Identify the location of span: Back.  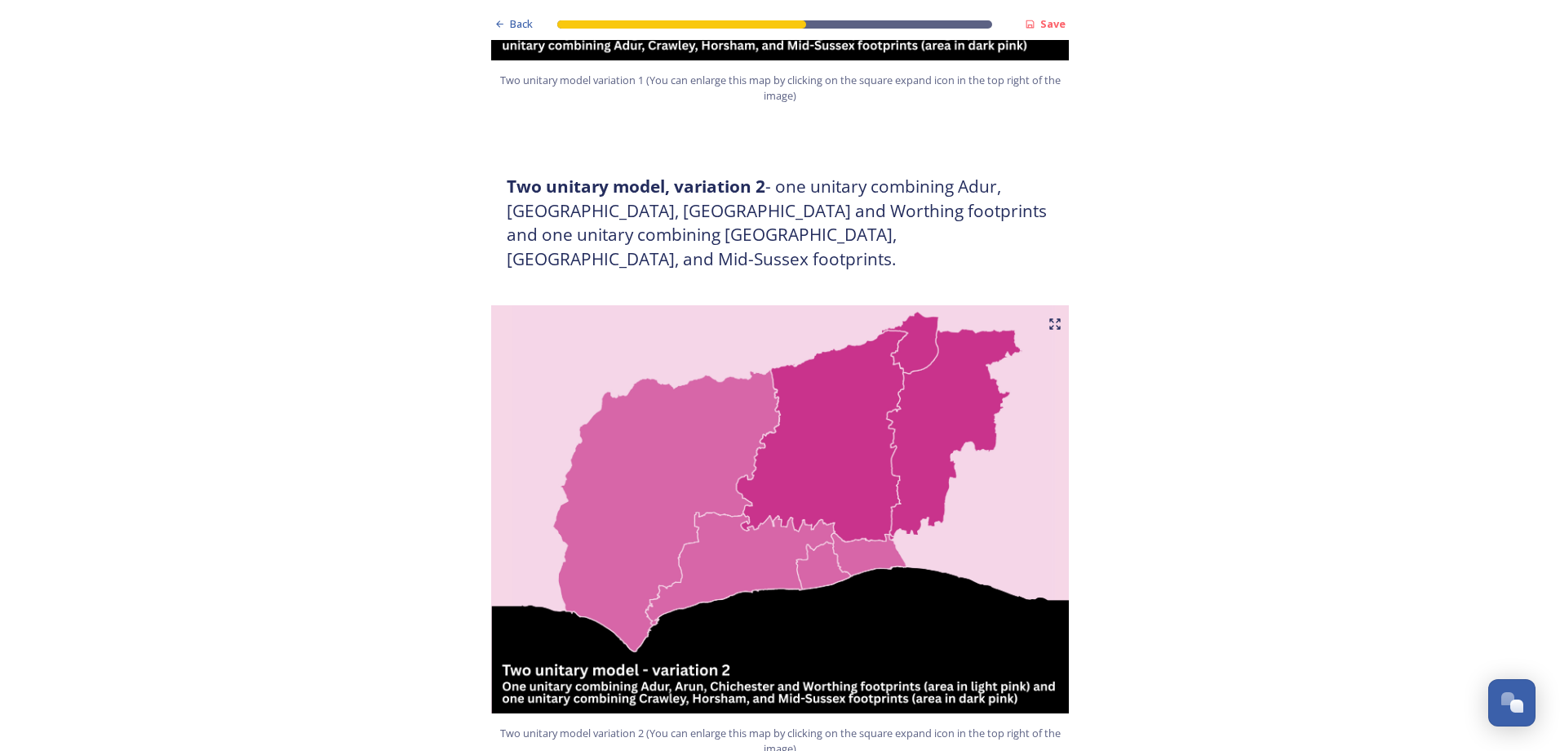
(521, 24).